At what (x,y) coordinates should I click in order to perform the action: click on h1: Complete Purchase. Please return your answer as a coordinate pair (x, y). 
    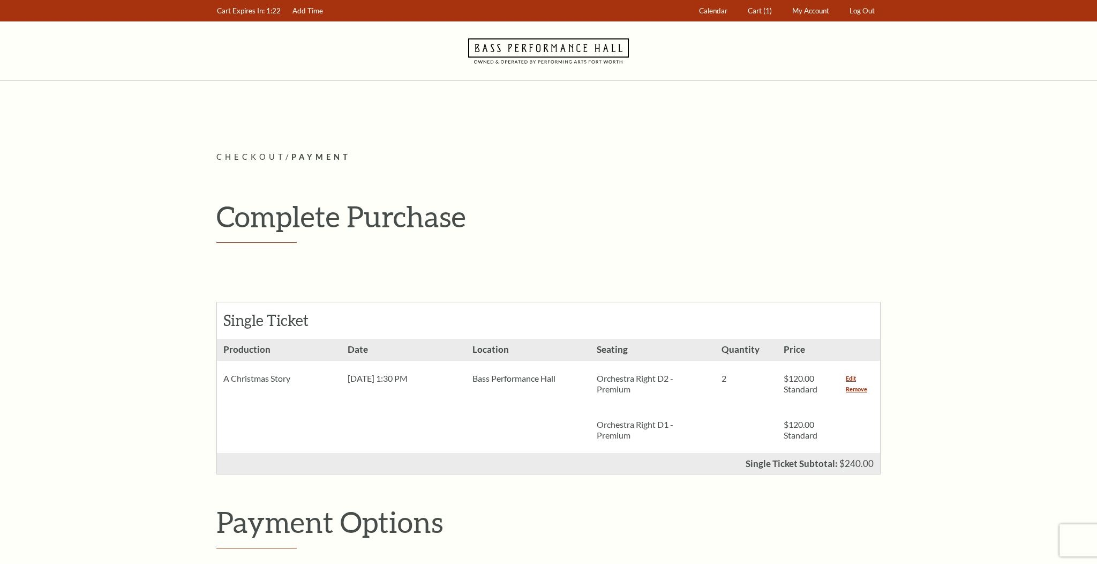
    Looking at the image, I should click on (549, 216).